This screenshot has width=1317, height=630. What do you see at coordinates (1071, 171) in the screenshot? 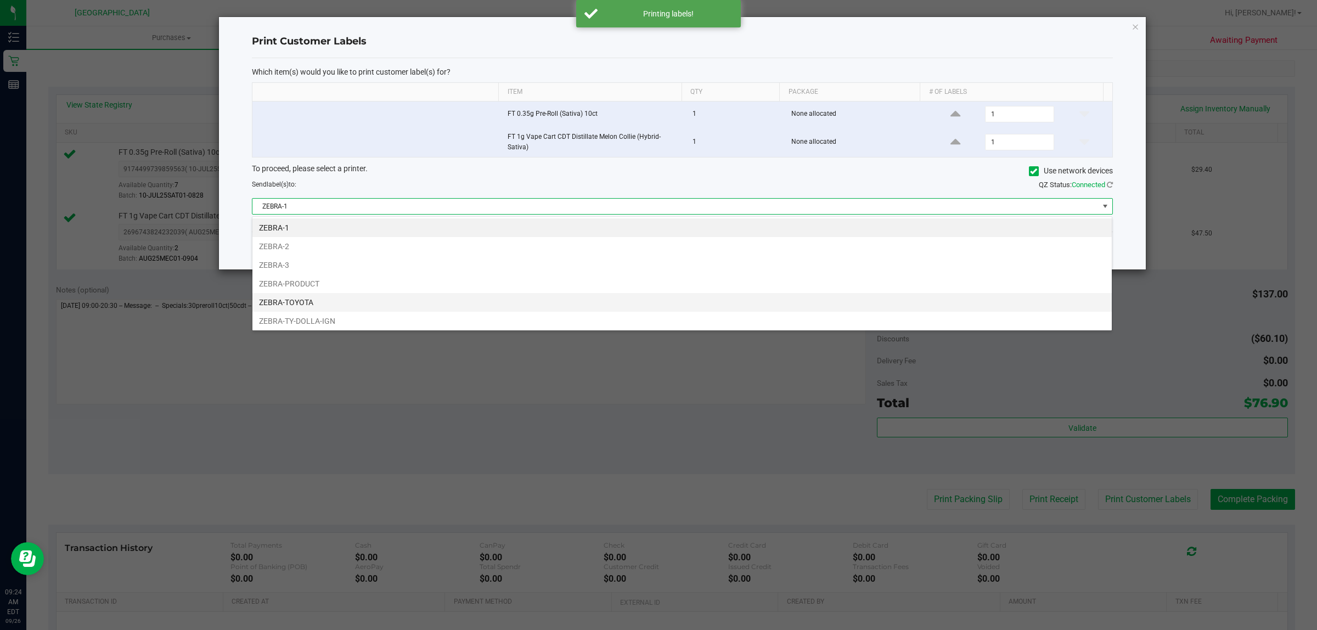
I see `label: Use network devices` at bounding box center [1071, 171].